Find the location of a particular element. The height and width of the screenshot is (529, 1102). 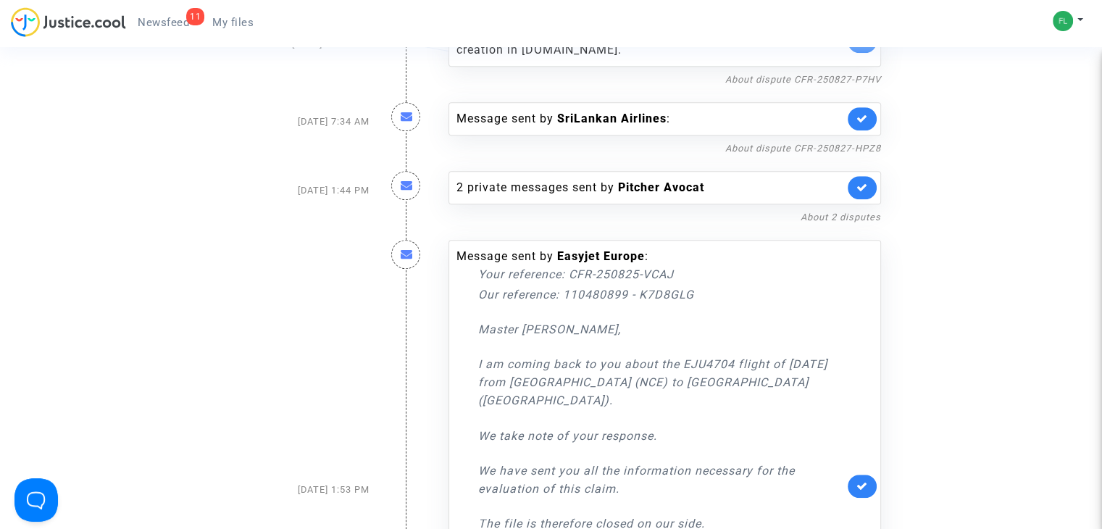

div: 11 is located at coordinates (195, 17).